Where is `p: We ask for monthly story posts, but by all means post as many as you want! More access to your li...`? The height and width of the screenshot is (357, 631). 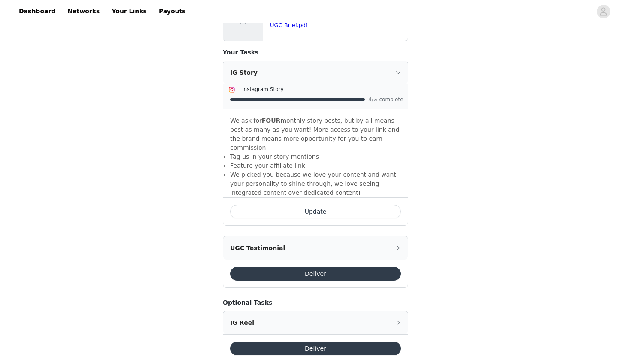 p: We ask for monthly story posts, but by all means post as many as you want! More access to your li... is located at coordinates (316, 134).